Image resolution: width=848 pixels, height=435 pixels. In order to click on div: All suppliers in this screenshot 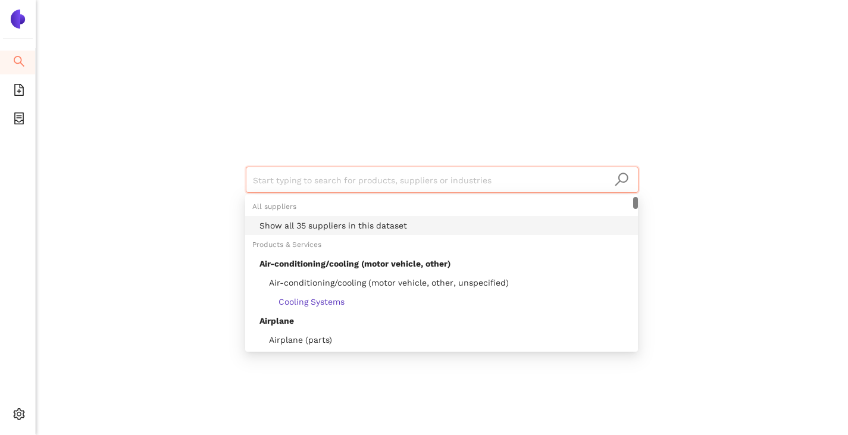, I will do `click(442, 207)`.